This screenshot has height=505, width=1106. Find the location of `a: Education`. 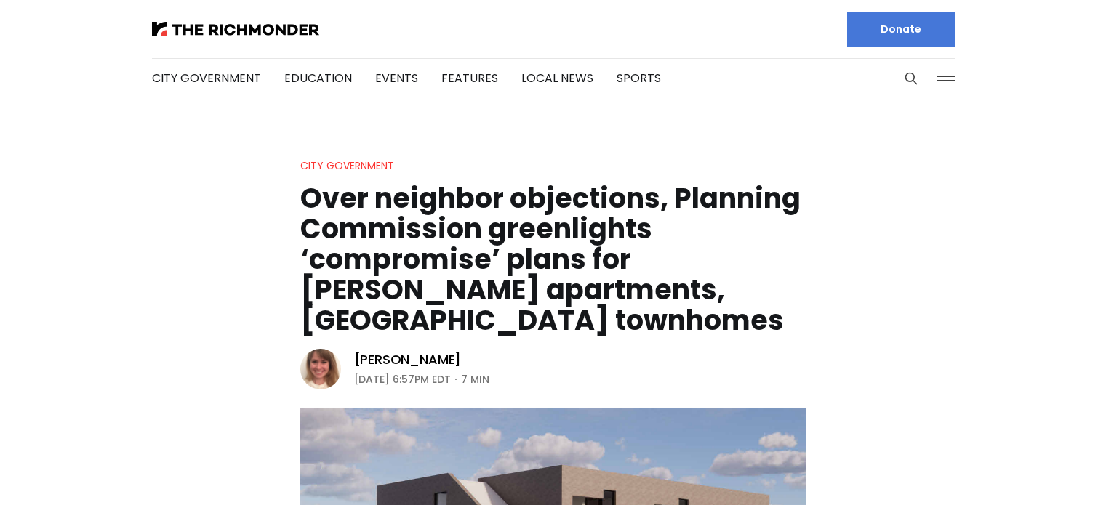

a: Education is located at coordinates (318, 78).